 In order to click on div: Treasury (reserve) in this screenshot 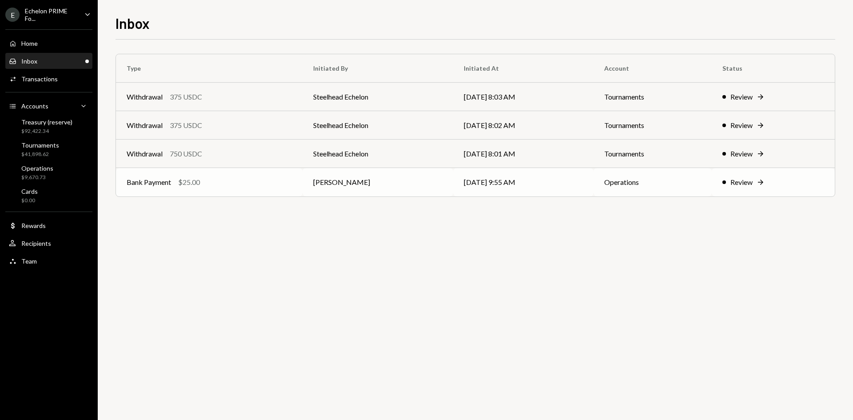, I will do `click(47, 122)`.